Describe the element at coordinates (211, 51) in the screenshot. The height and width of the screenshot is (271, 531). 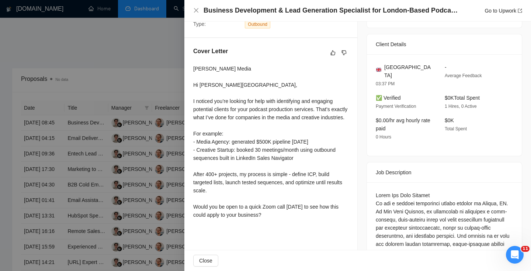
I see `h5: Cover Letter` at that location.